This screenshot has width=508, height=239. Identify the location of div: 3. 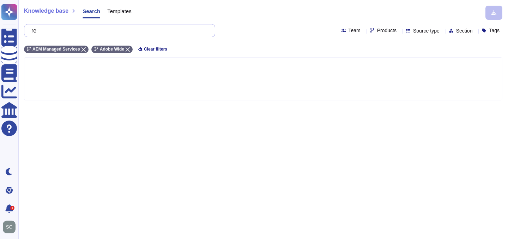
(12, 207).